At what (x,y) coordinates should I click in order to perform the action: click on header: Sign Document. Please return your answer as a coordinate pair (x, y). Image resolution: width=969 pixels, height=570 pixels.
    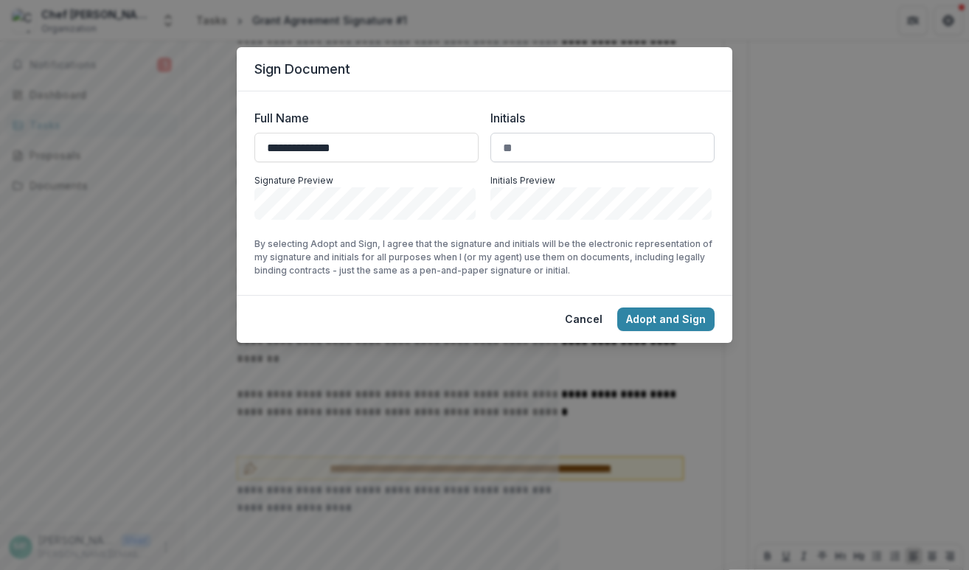
    Looking at the image, I should click on (485, 69).